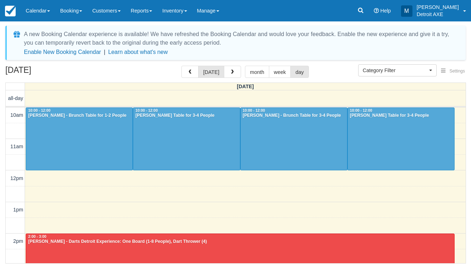 The width and height of the screenshot is (471, 265). Describe the element at coordinates (18, 210) in the screenshot. I see `span: 1pm` at that location.